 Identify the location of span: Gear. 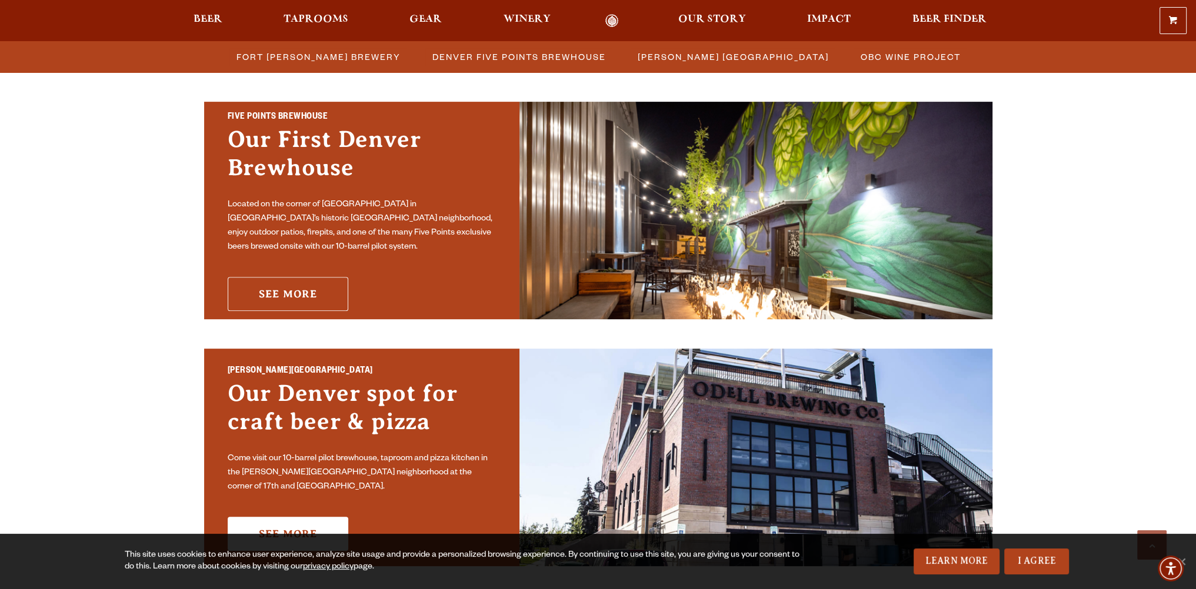
(425, 19).